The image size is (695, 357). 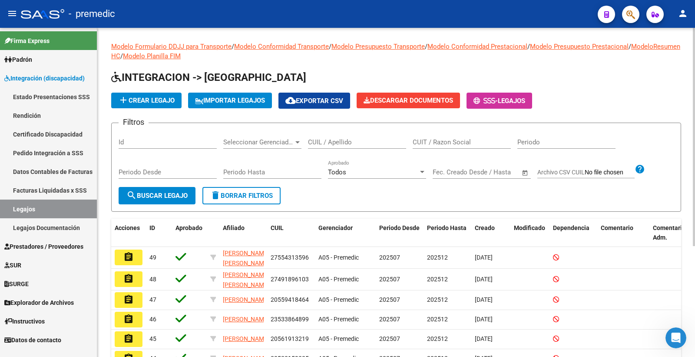 What do you see at coordinates (144, 12) in the screenshot?
I see `button: Inicio` at bounding box center [144, 12].